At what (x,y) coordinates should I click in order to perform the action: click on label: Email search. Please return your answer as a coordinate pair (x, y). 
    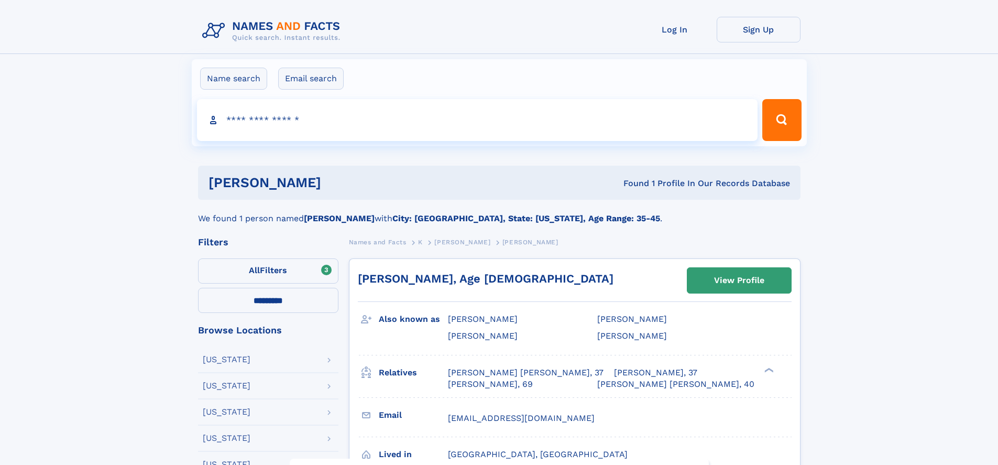
    Looking at the image, I should click on (311, 79).